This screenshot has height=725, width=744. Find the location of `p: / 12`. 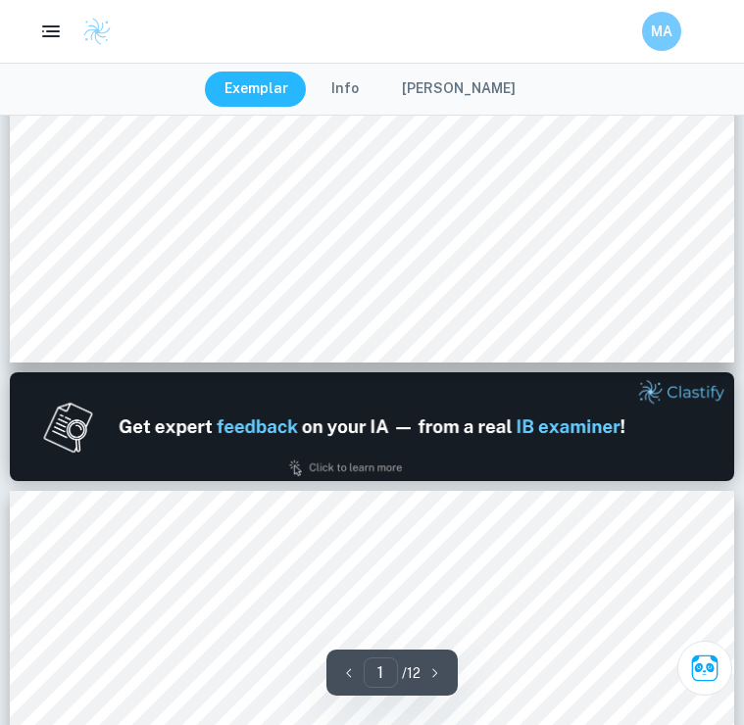

p: / 12 is located at coordinates (410, 673).